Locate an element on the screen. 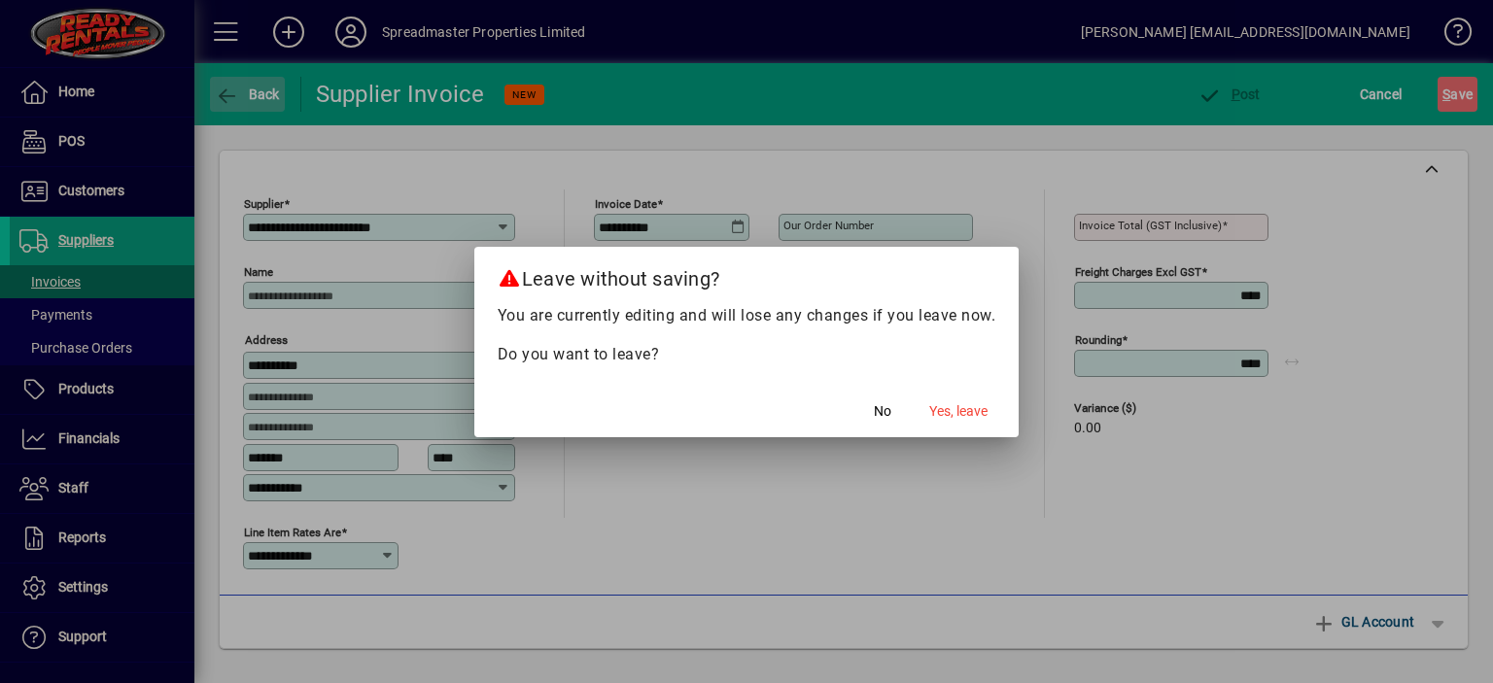 This screenshot has width=1493, height=683. p: Do you want to leave? is located at coordinates (746, 355).